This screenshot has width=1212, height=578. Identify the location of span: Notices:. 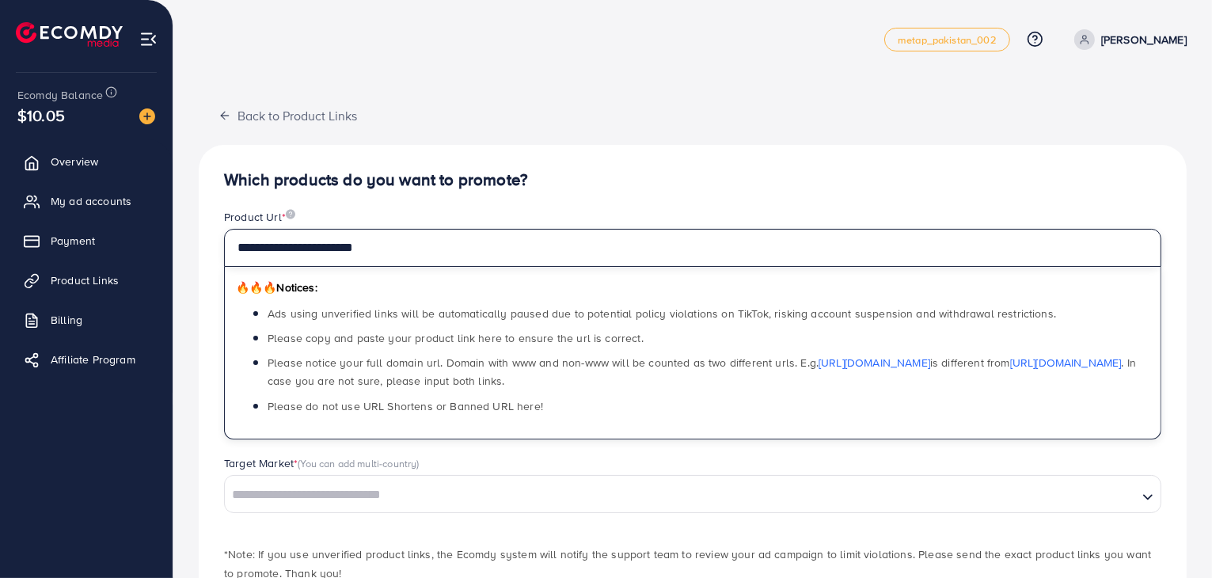
(276, 287).